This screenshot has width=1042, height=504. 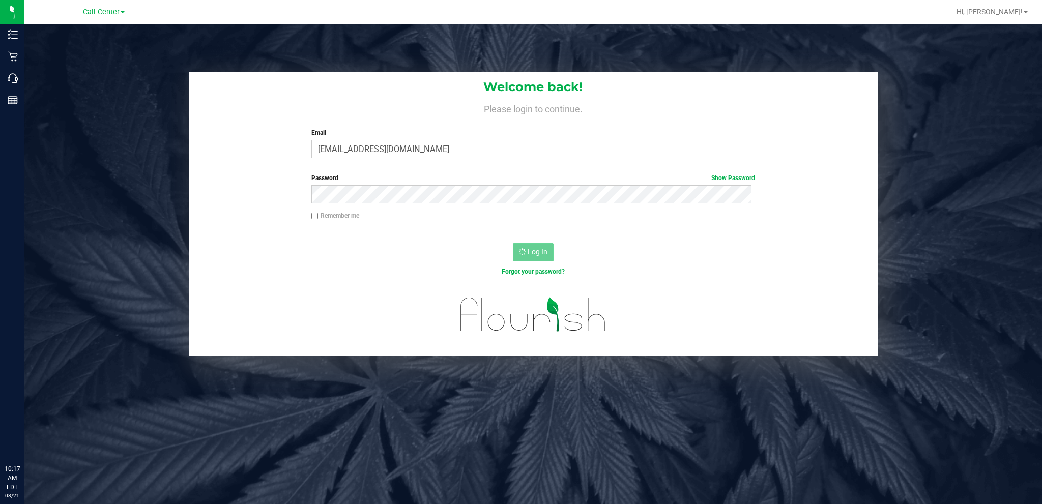 What do you see at coordinates (13, 78) in the screenshot?
I see `inline-svg: Call Center` at bounding box center [13, 78].